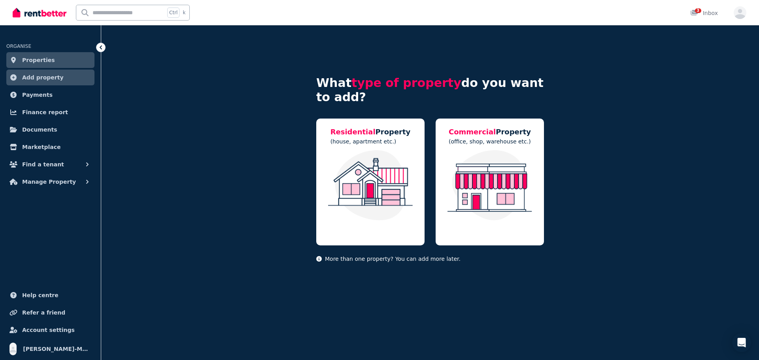 The height and width of the screenshot is (360, 759). What do you see at coordinates (50, 78) in the screenshot?
I see `a: Add property` at bounding box center [50, 78].